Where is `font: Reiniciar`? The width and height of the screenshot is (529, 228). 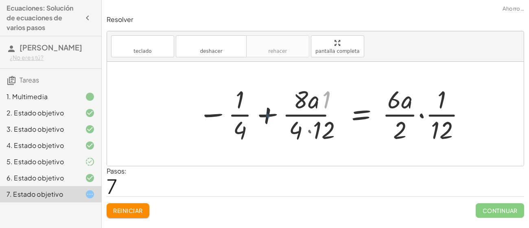 font: Reiniciar is located at coordinates (128, 211).